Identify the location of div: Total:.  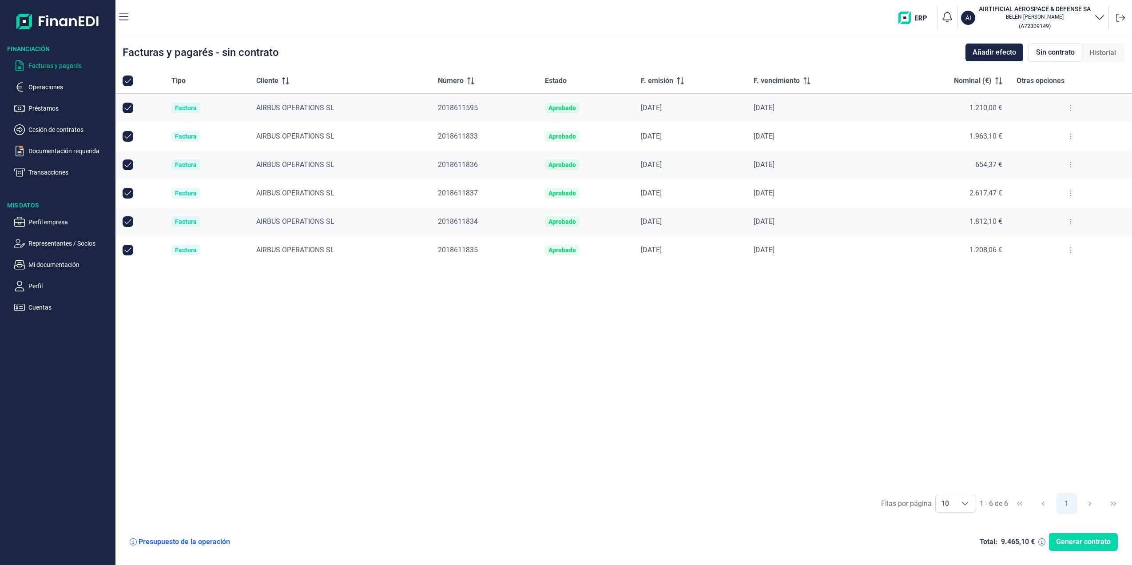
(989, 542).